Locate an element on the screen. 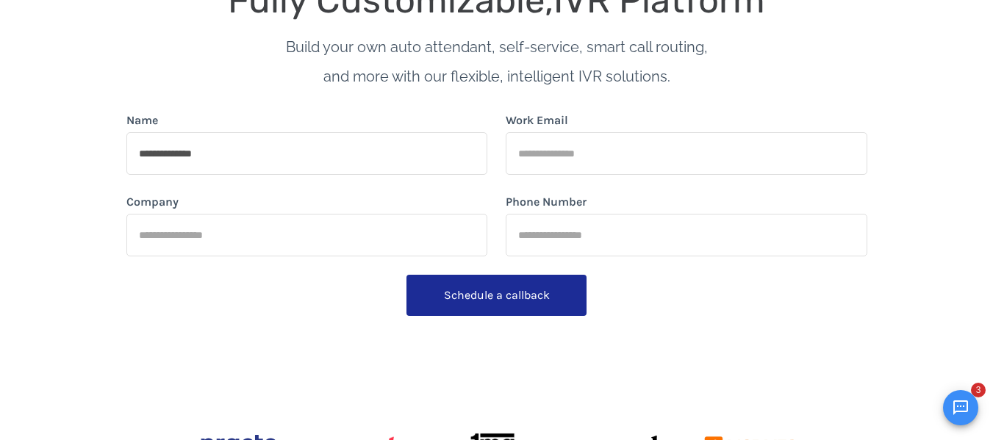 The height and width of the screenshot is (440, 993). form: form is located at coordinates (497, 223).